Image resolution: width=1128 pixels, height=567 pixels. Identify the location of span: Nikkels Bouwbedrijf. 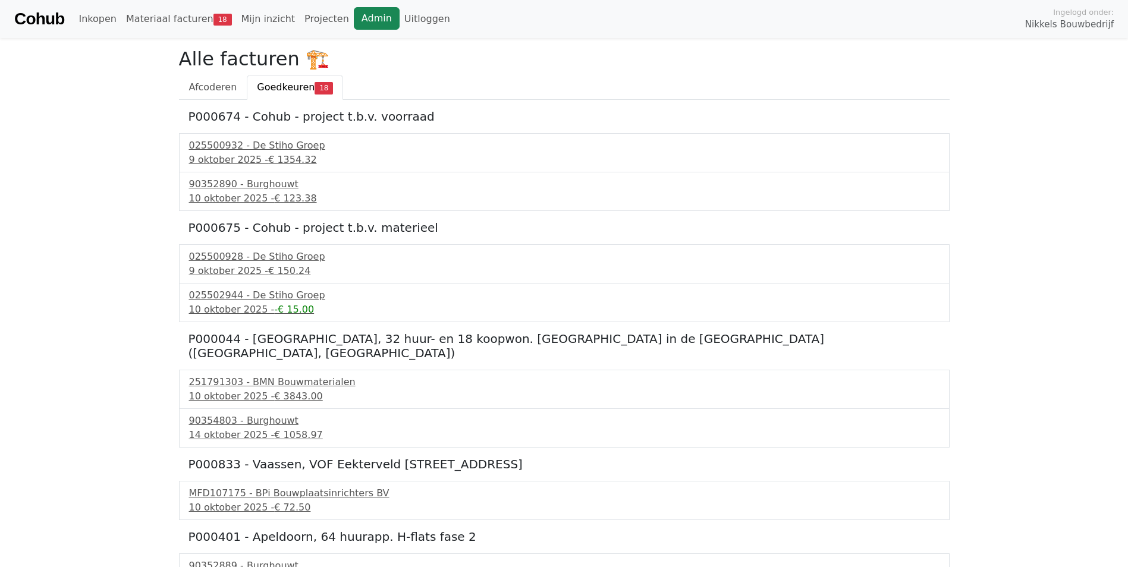
(1069, 24).